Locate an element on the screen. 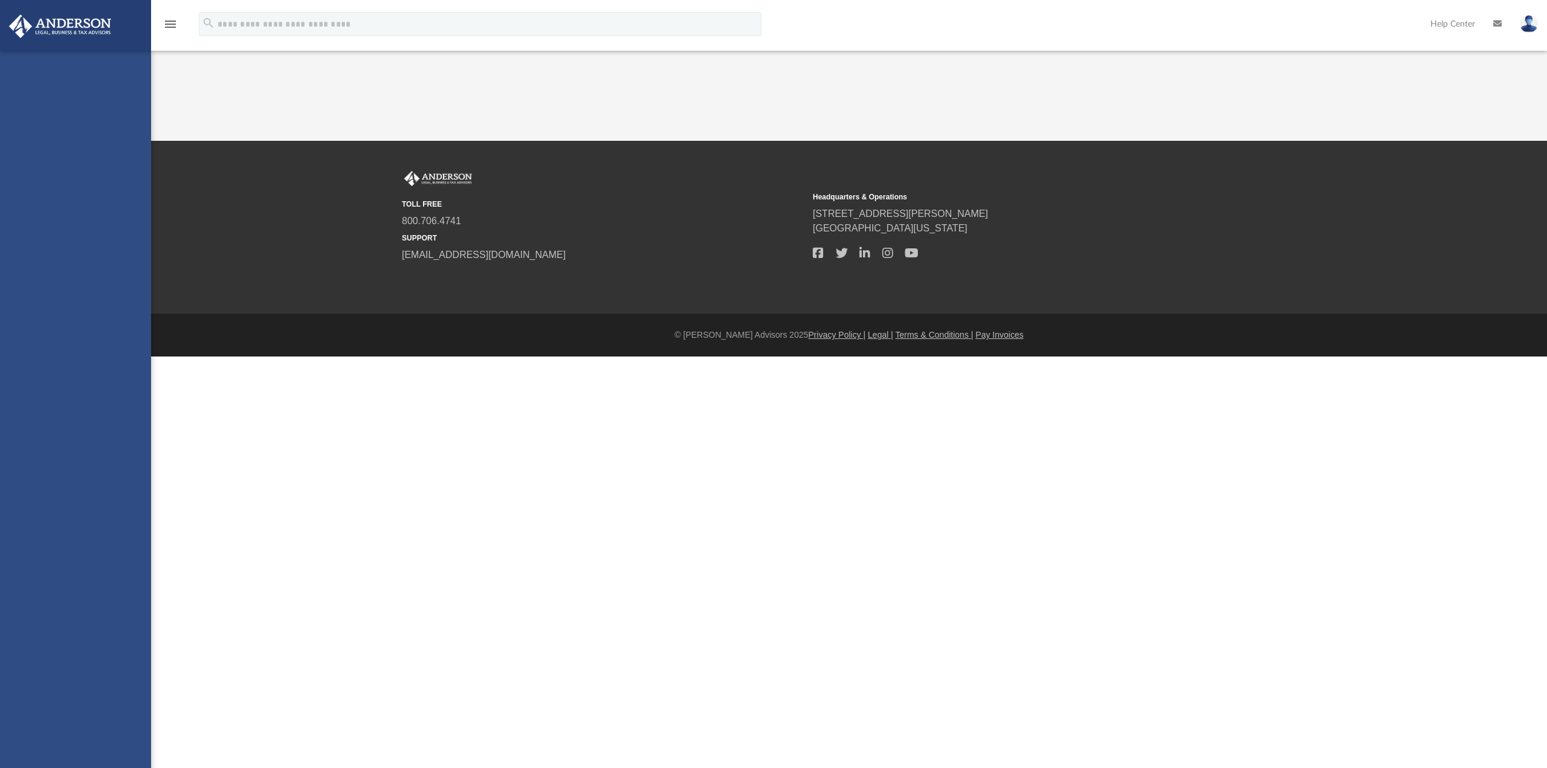  a: 800.706.4741 is located at coordinates (432, 221).